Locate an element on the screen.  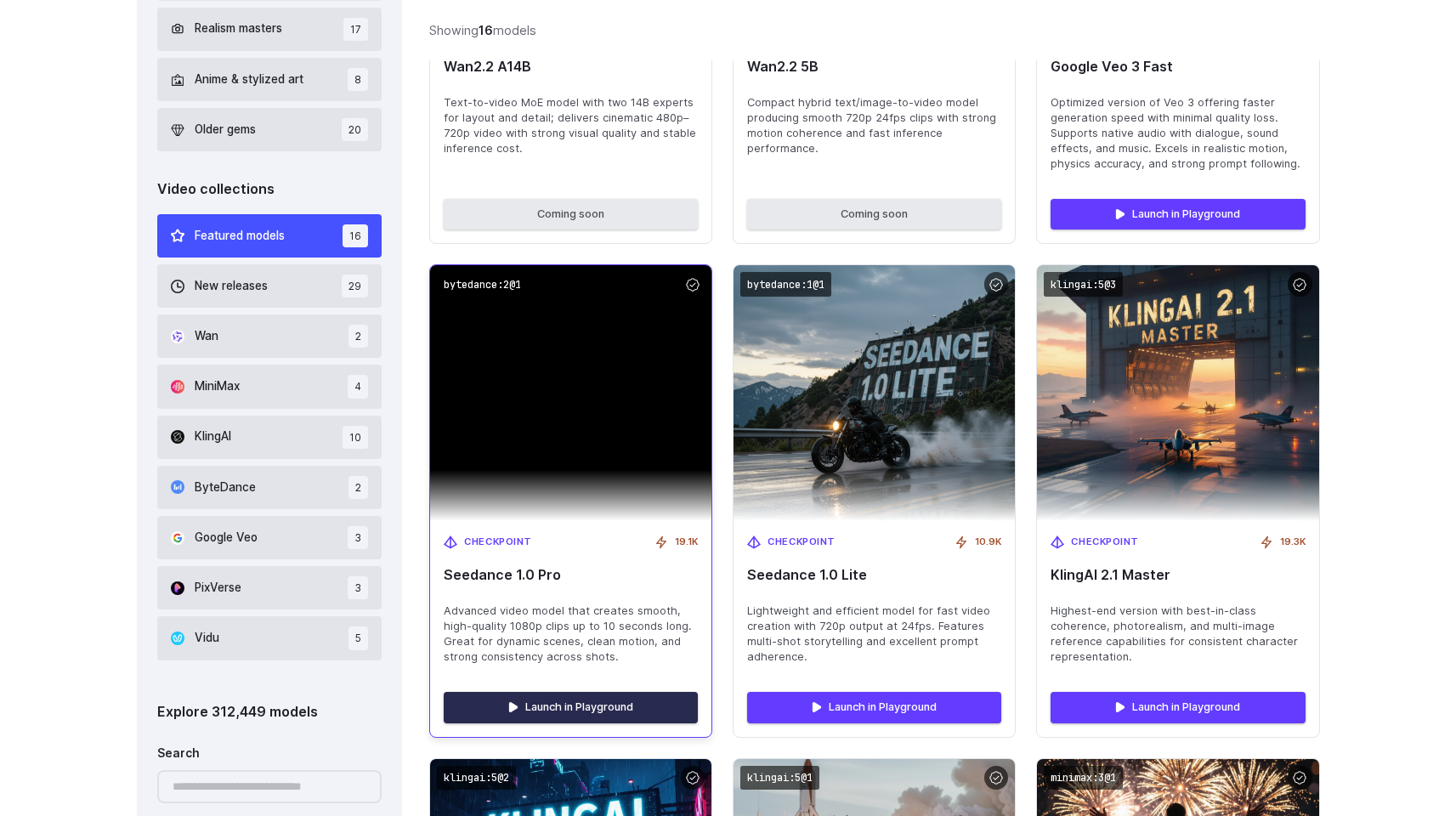
label: Search is located at coordinates (179, 754).